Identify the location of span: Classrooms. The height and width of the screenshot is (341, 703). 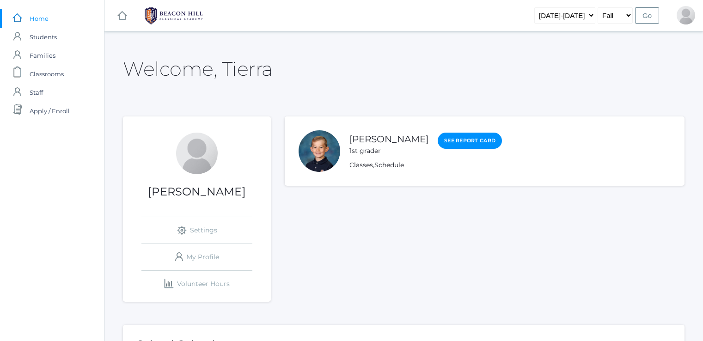
(47, 74).